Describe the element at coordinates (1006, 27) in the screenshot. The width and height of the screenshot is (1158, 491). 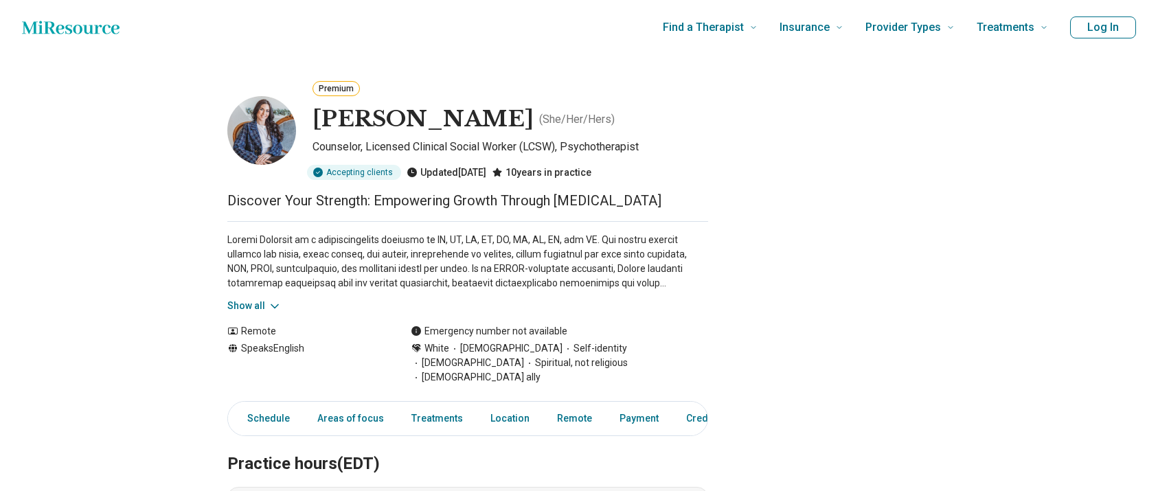
I see `span: Treatments` at that location.